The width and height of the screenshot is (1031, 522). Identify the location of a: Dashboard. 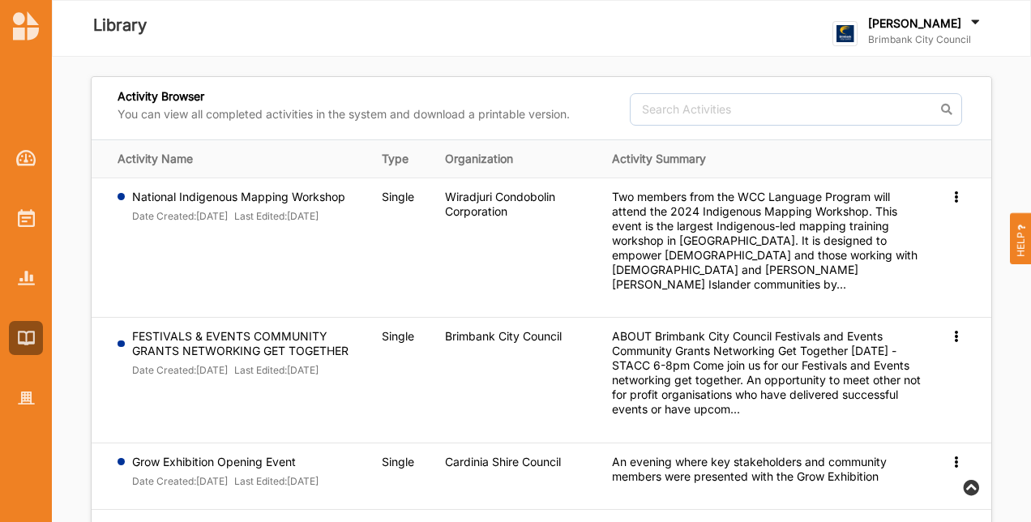
(26, 158).